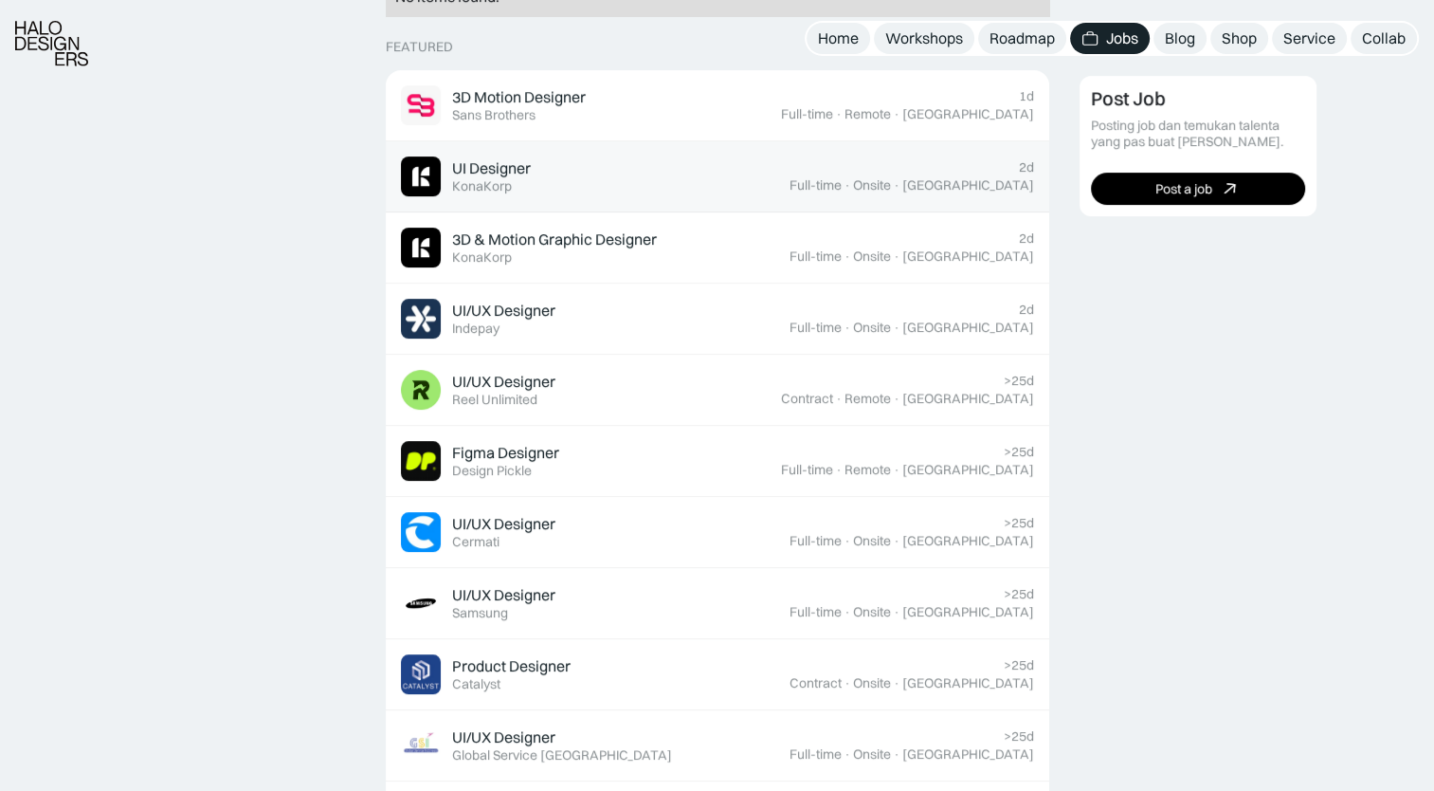 The image size is (1434, 791). I want to click on div: Cermati, so click(476, 541).